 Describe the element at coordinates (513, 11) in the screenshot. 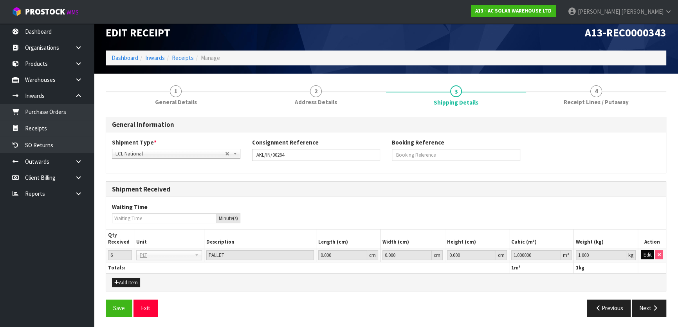

I see `strong: A13 - AC SOLAR WAREHOUSE LTD` at that location.